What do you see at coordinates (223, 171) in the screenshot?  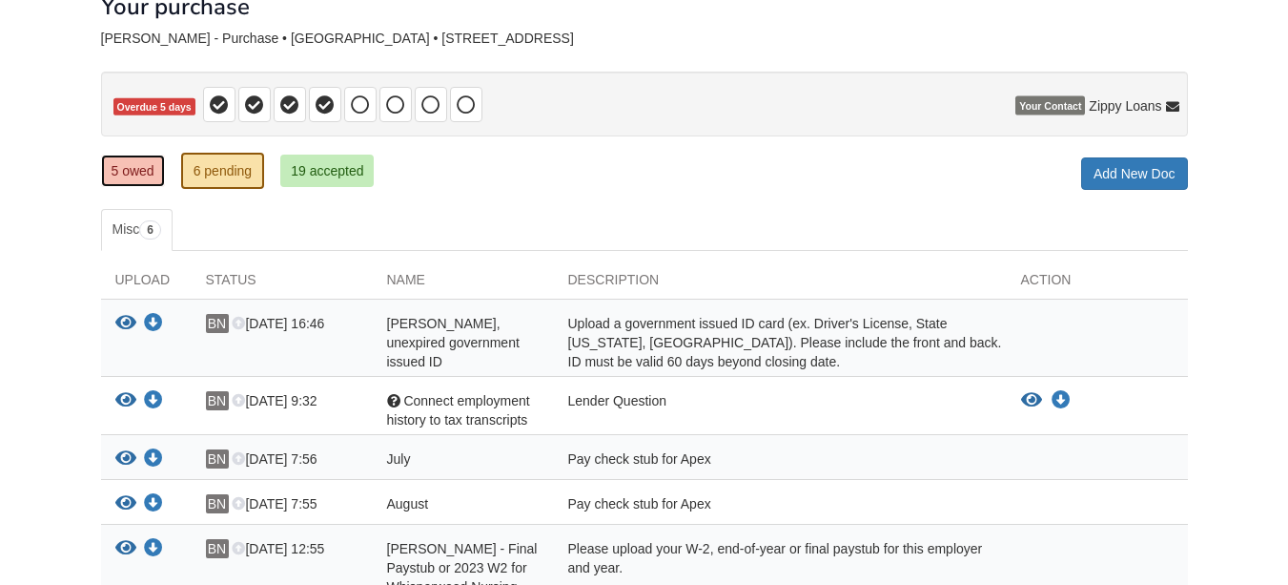 I see `a: 6 pending` at bounding box center [223, 171].